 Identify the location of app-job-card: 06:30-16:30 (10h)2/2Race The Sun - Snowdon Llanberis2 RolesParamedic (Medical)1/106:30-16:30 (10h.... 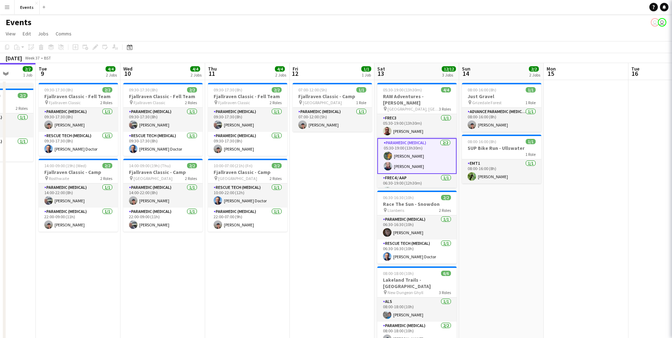
(417, 227).